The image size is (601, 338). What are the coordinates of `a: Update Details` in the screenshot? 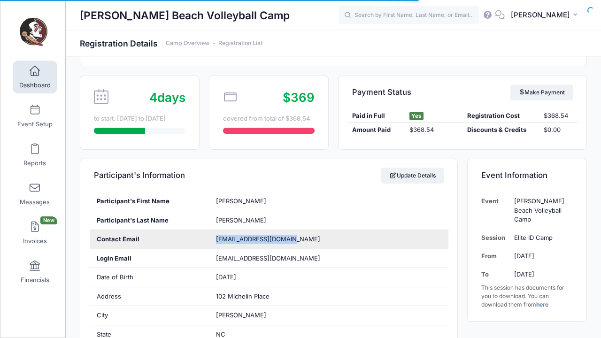 It's located at (412, 176).